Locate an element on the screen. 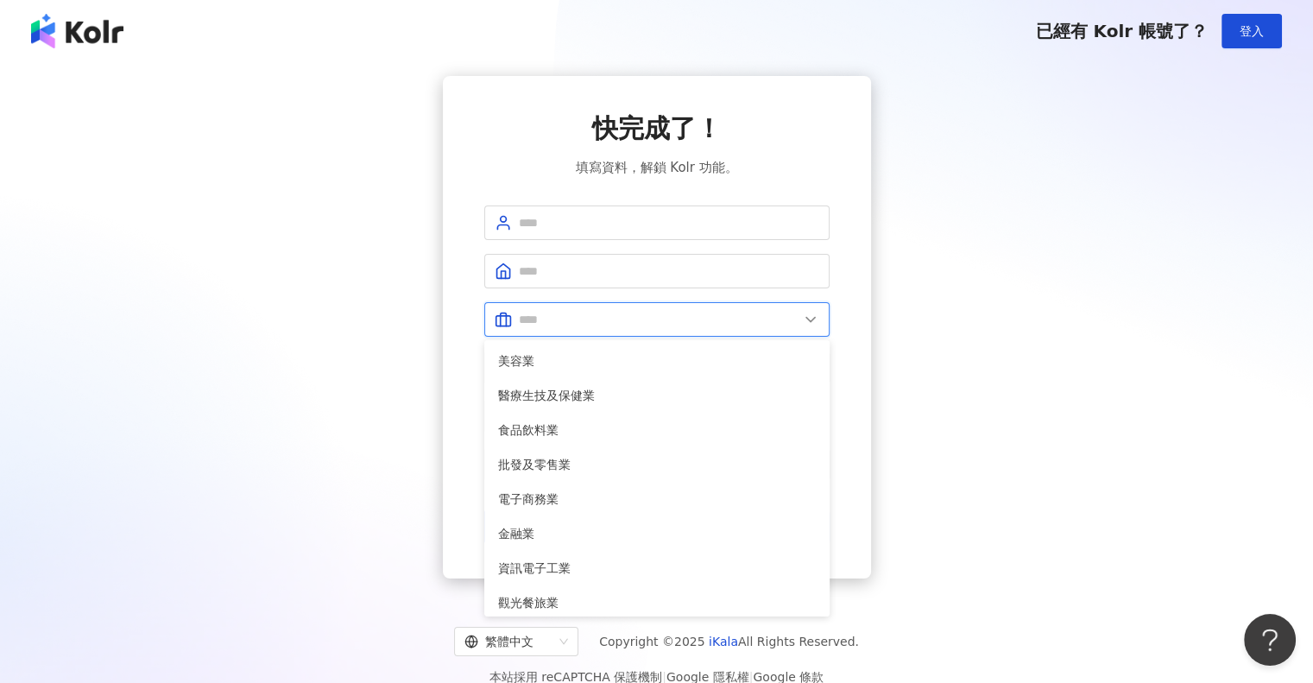 The image size is (1313, 683). span: 食品飲料業 is located at coordinates (657, 430).